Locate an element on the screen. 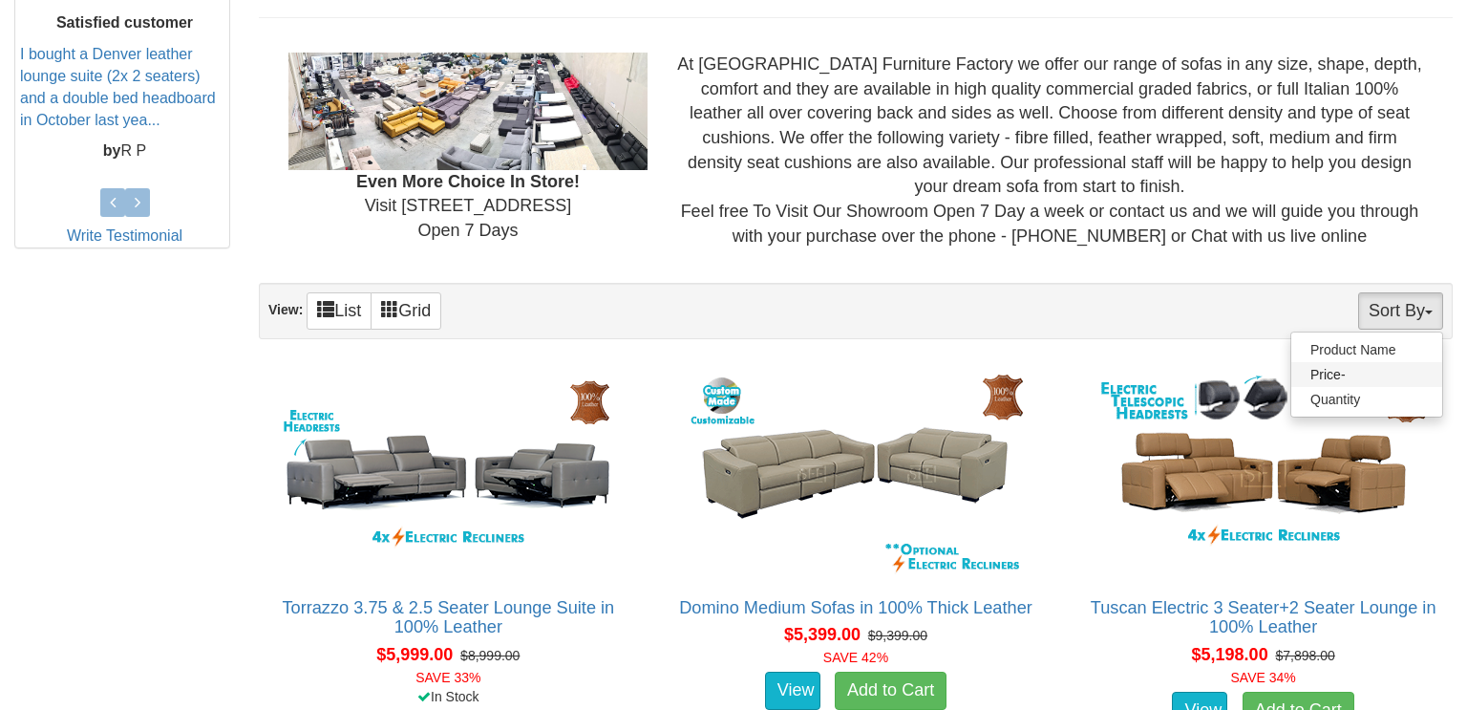  img: Torrazzo 3.75 & 2.5 Seater Lounge Suite in 100% Leather is located at coordinates (448, 474).